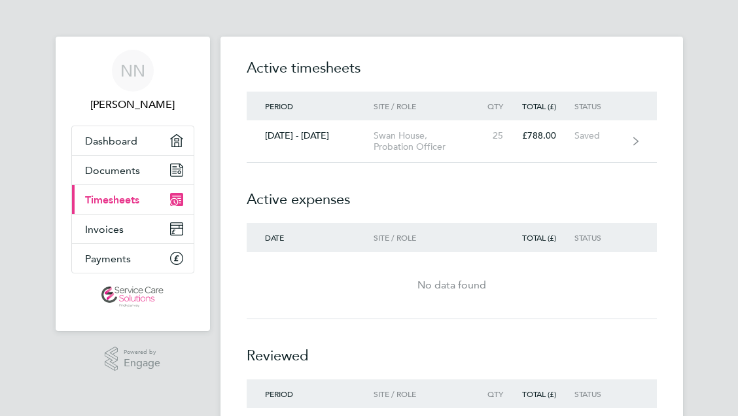 This screenshot has height=416, width=738. I want to click on div: Date, so click(310, 238).